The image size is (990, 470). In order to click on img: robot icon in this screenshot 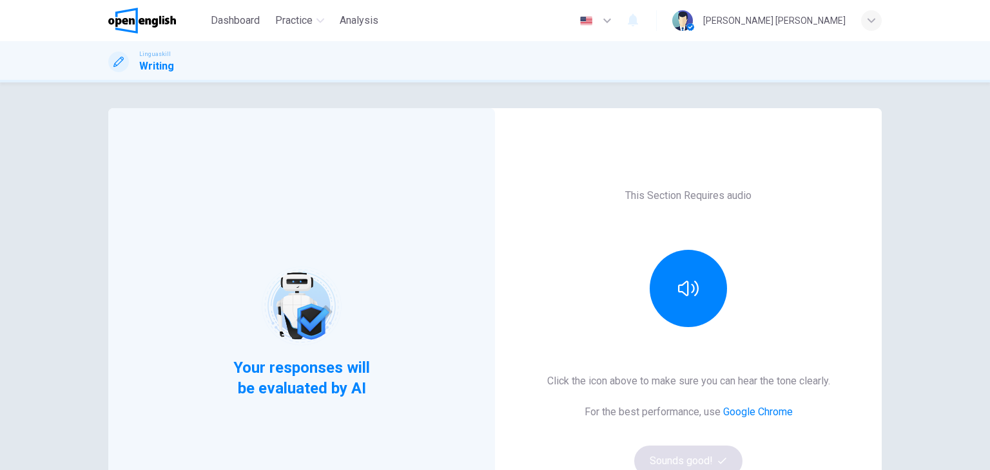, I will do `click(301, 306)`.